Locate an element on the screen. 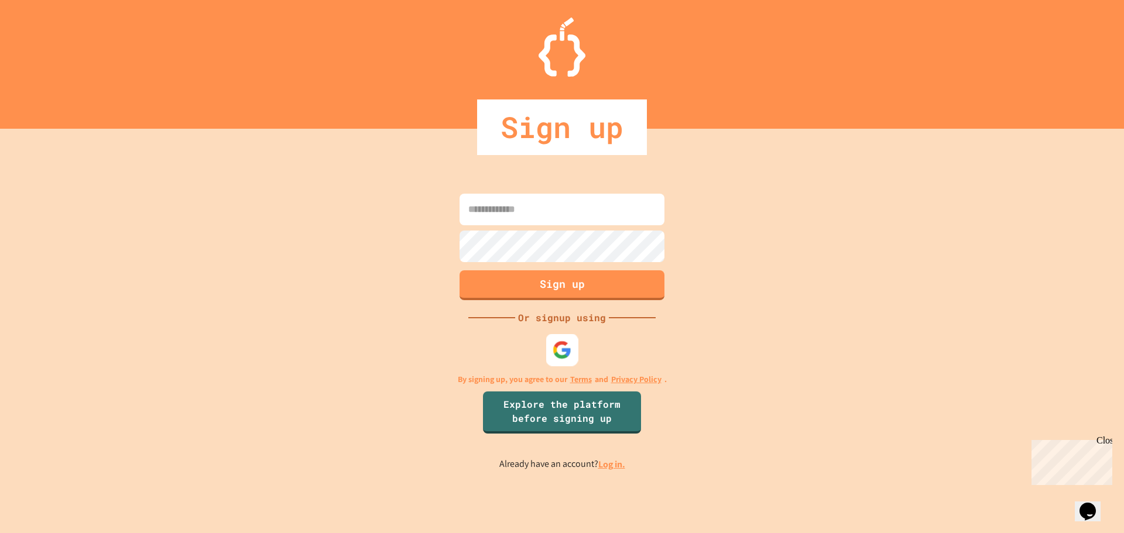 This screenshot has width=1124, height=533. button: Sign up is located at coordinates (562, 285).